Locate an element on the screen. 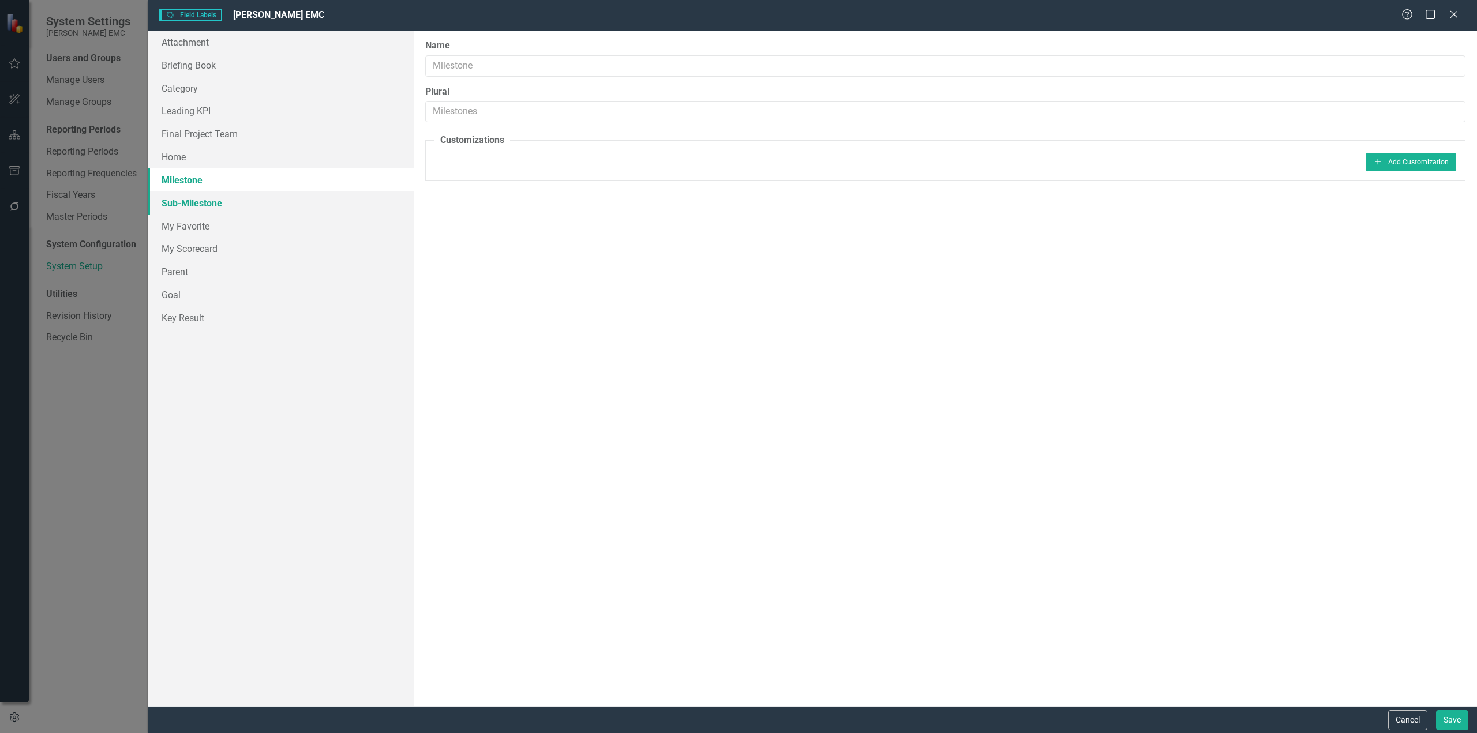 The width and height of the screenshot is (1477, 733). a: Briefing Book is located at coordinates (280, 65).